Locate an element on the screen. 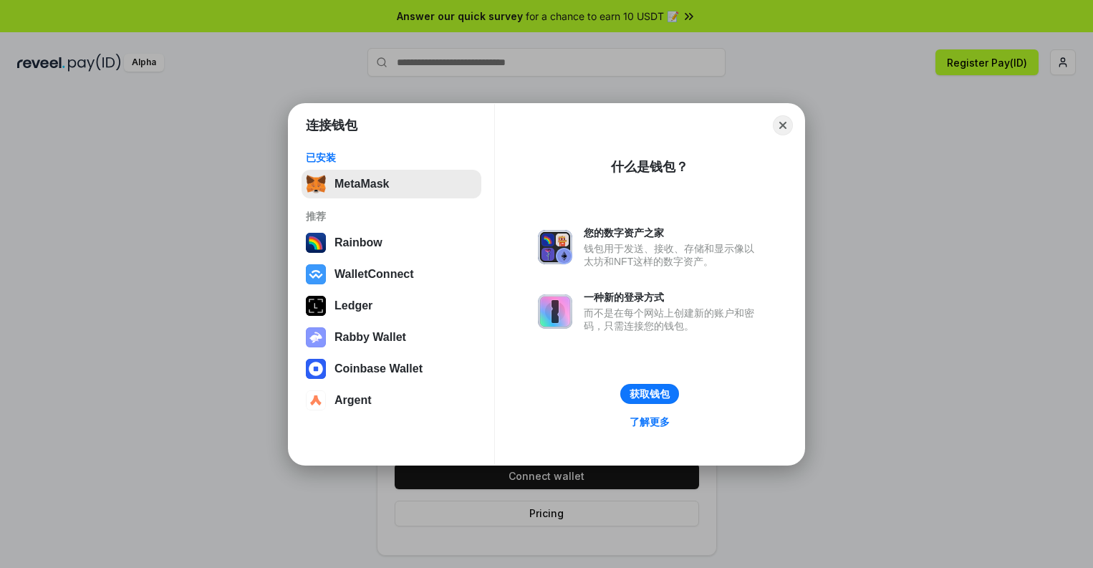  div: 您的数字资产之家 is located at coordinates (672, 233).